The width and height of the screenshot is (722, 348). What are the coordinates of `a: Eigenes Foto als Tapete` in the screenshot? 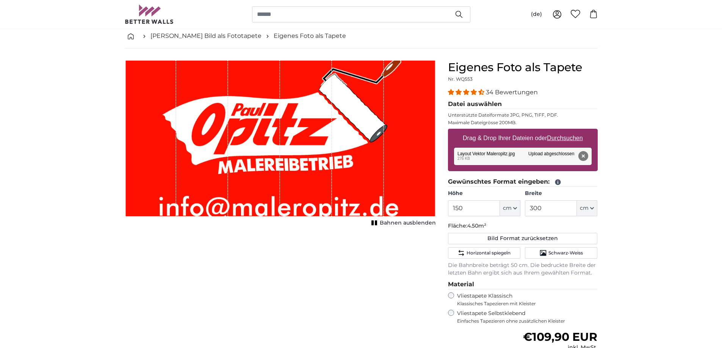 It's located at (310, 36).